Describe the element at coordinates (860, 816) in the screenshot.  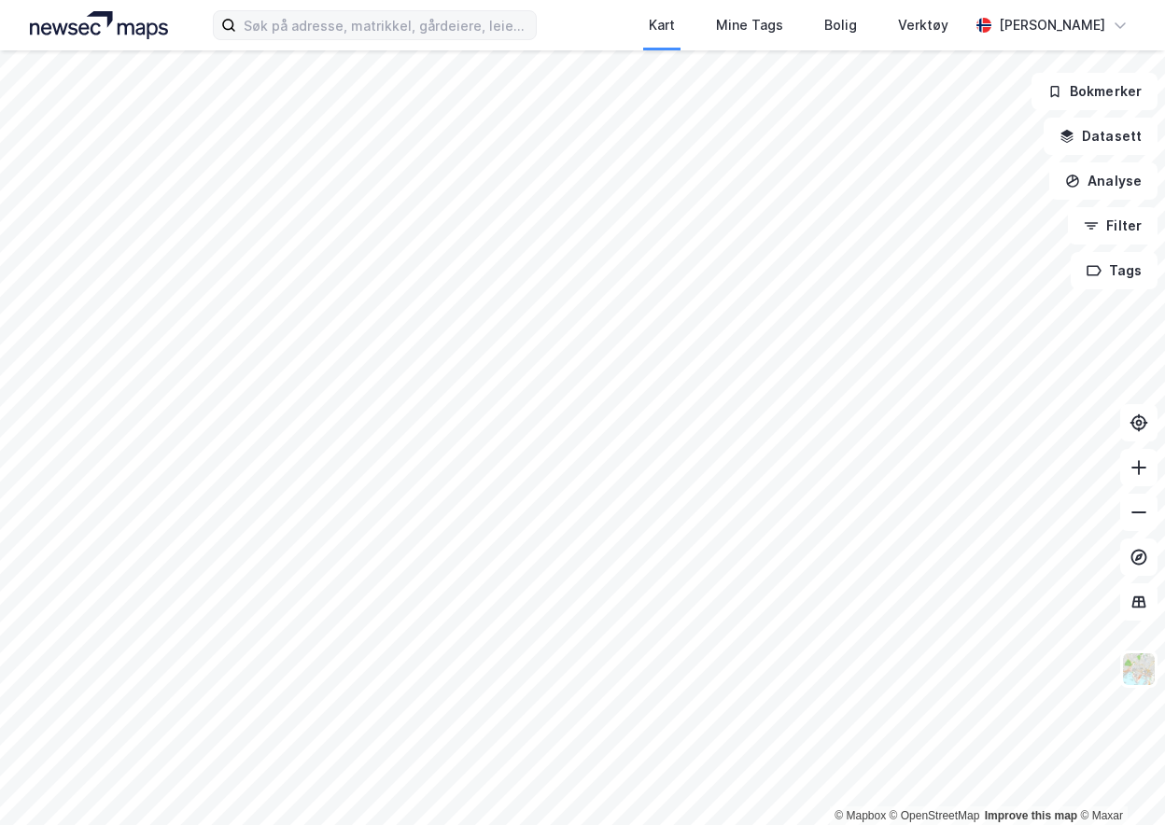
I see `a: Mapbox` at that location.